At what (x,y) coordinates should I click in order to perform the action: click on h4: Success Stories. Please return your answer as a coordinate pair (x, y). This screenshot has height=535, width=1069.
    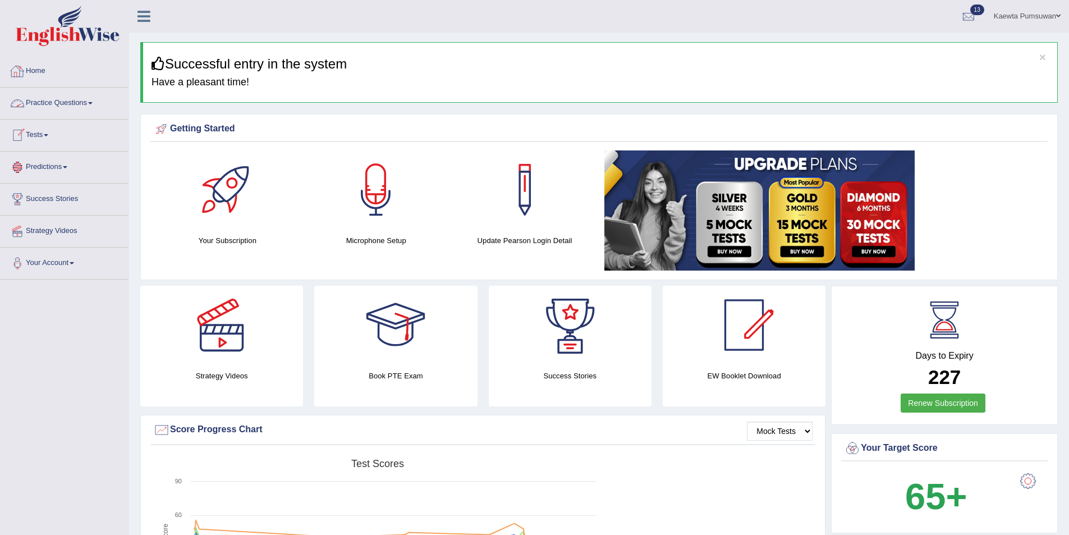
    Looking at the image, I should click on (570, 375).